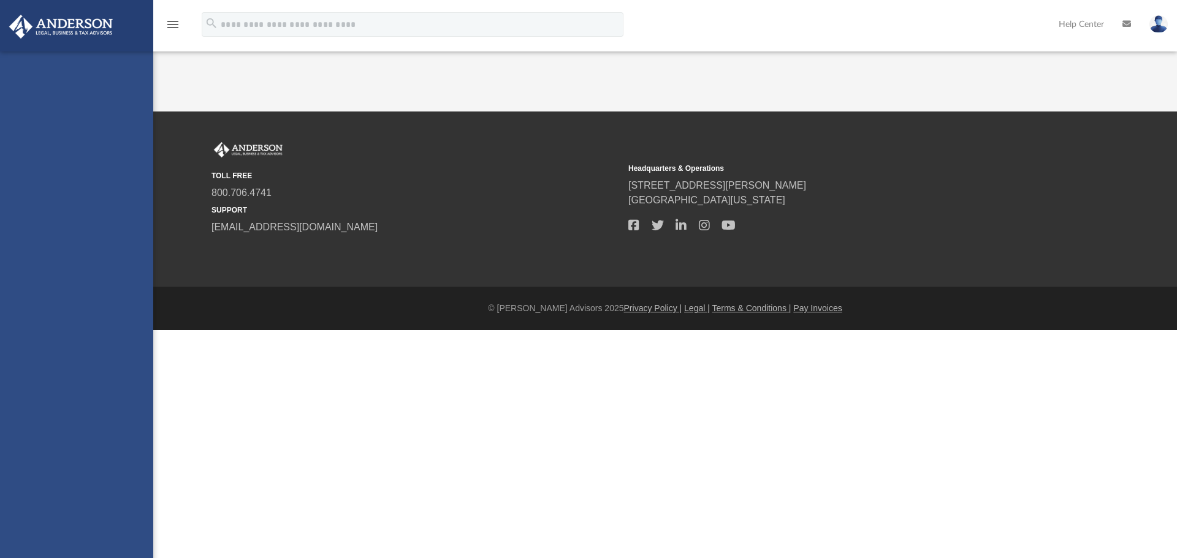 This screenshot has width=1177, height=558. I want to click on a: menu, so click(173, 28).